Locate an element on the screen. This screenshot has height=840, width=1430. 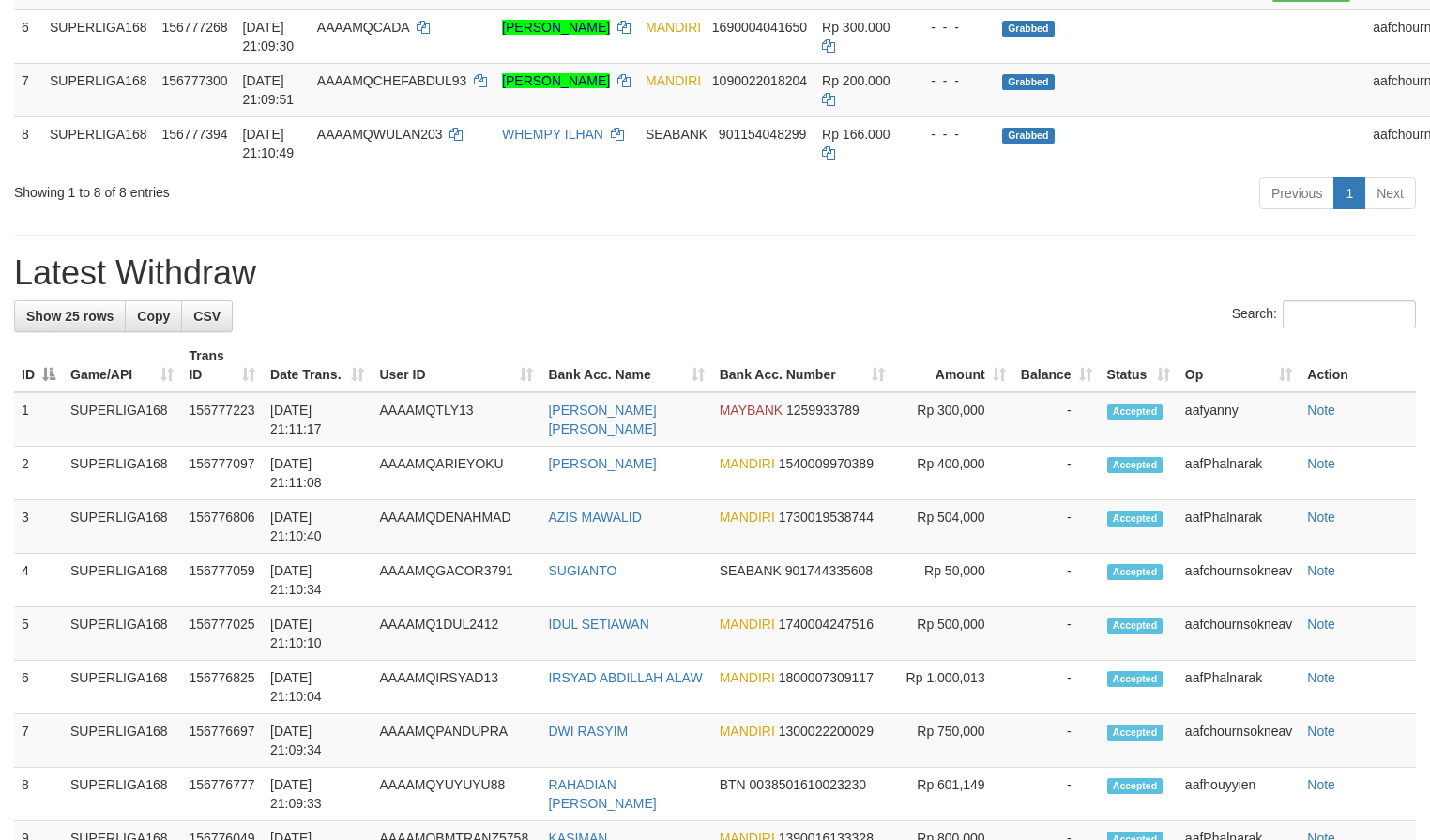
span: AAAAMQCHEFABDUL93 is located at coordinates (392, 81).